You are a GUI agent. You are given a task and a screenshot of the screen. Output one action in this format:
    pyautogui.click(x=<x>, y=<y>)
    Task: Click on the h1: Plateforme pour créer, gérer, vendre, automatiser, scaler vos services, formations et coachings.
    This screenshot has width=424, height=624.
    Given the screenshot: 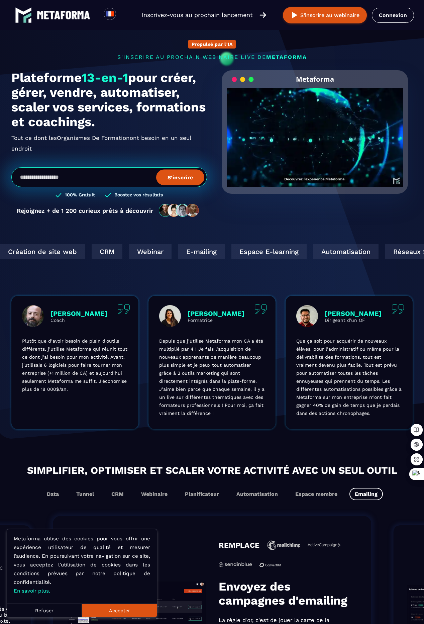 What is the action you would take?
    pyautogui.click(x=109, y=100)
    